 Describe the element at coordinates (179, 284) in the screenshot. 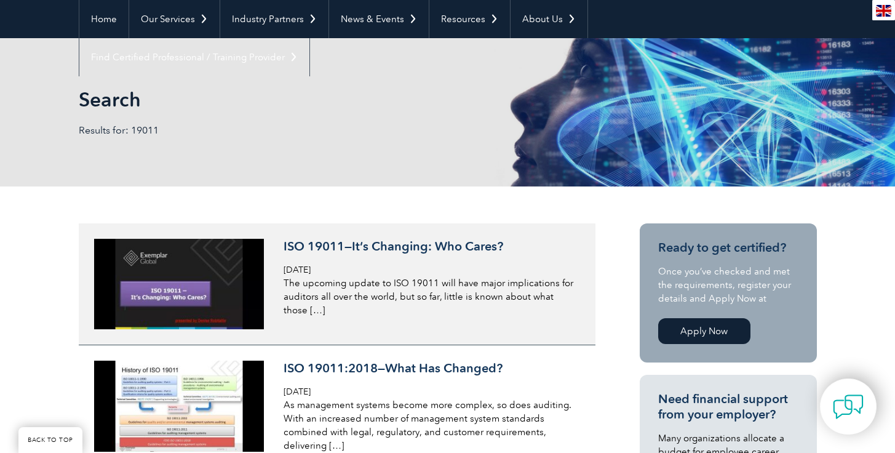

I see `img: 687454907-900x480-1-300x160.jpg` at that location.